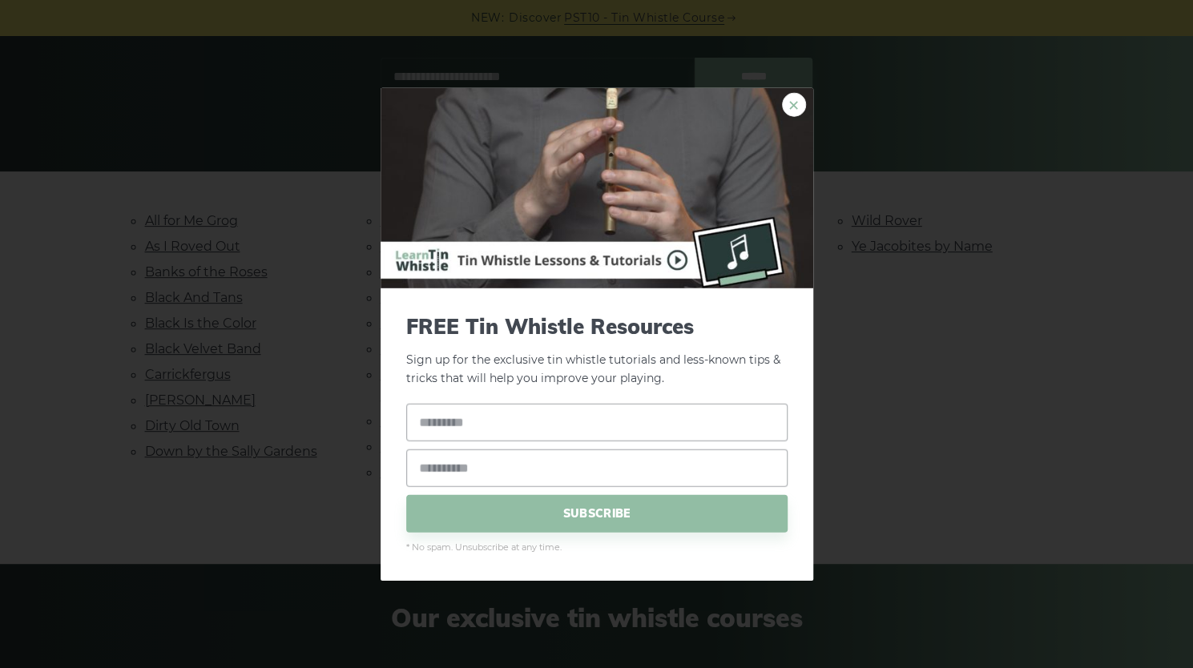  Describe the element at coordinates (597, 513) in the screenshot. I see `span: SUBSCRIBE` at that location.